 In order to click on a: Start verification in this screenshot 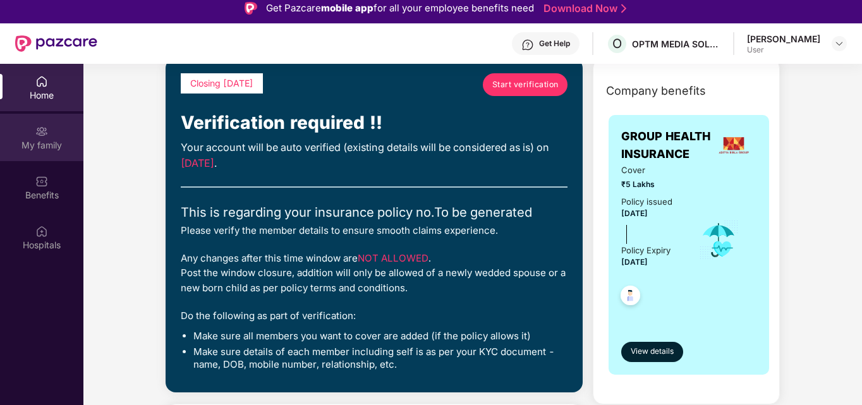, I will do `click(525, 85)`.